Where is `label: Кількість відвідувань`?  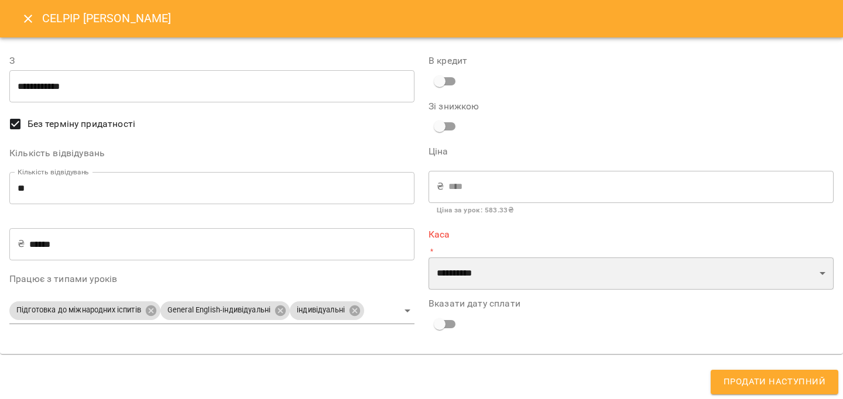 label: Кількість відвідувань is located at coordinates (212, 153).